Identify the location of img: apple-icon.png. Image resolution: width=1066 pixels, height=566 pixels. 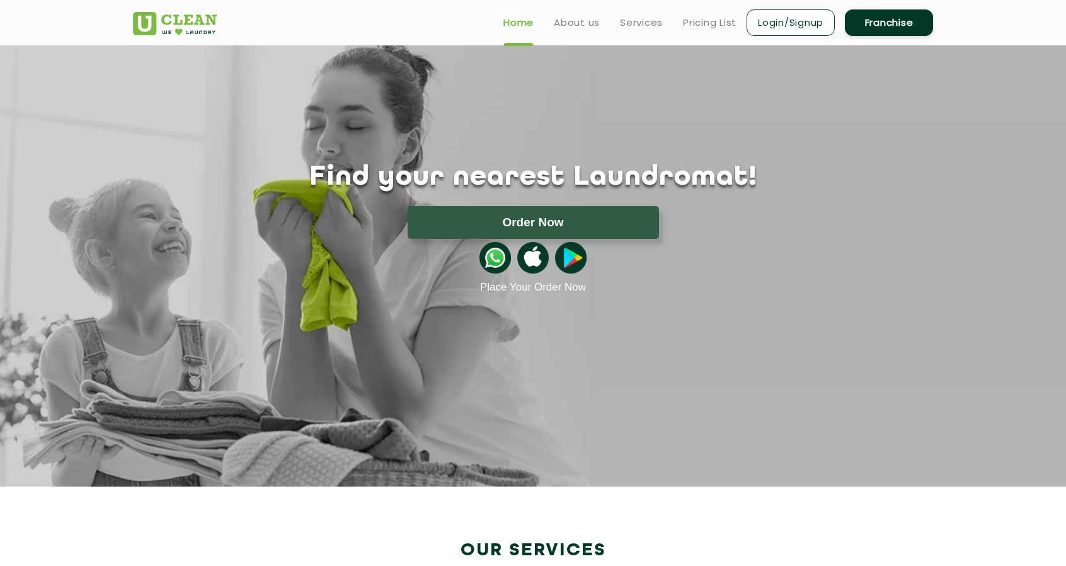
(533, 258).